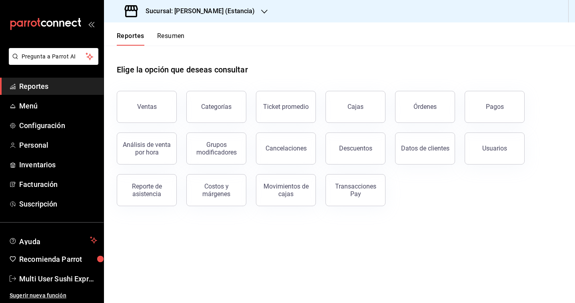 The image size is (575, 303). Describe the element at coordinates (216, 148) in the screenshot. I see `button: Grupos modificadores` at that location.